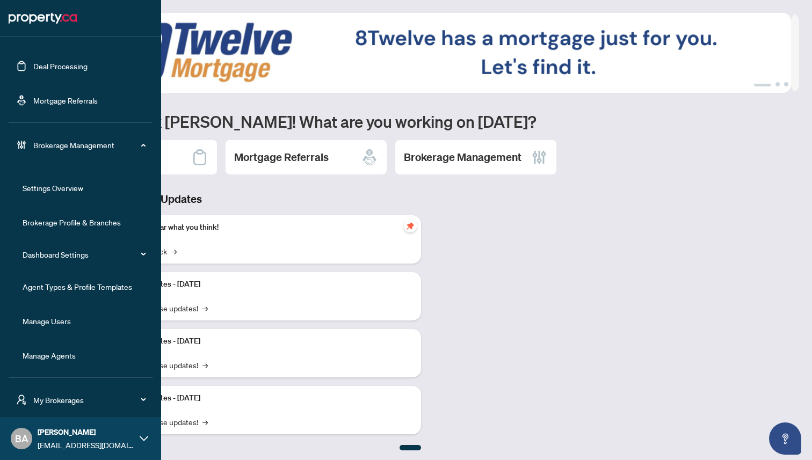 The height and width of the screenshot is (460, 812). I want to click on h2: Mortgage Referrals, so click(281, 157).